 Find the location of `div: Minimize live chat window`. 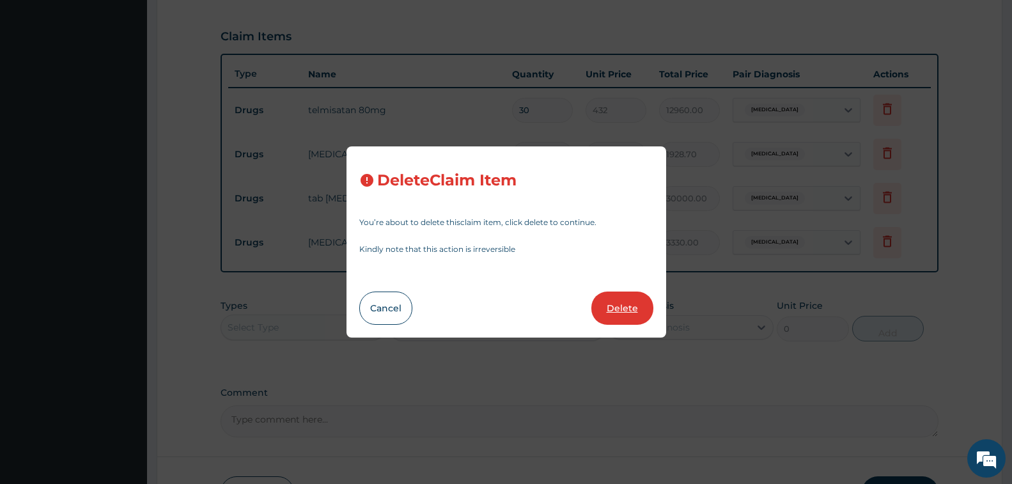

div: Minimize live chat window is located at coordinates (225, 22).